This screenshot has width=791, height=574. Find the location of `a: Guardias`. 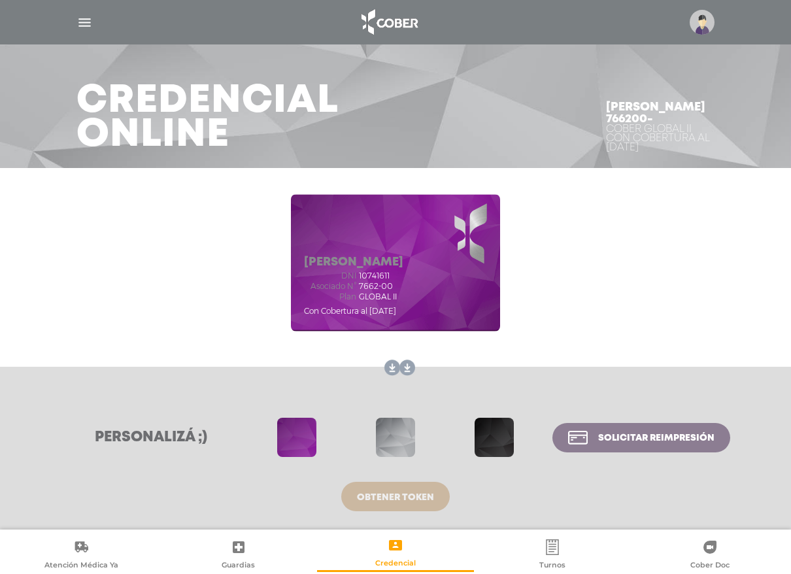

a: Guardias is located at coordinates (238, 555).